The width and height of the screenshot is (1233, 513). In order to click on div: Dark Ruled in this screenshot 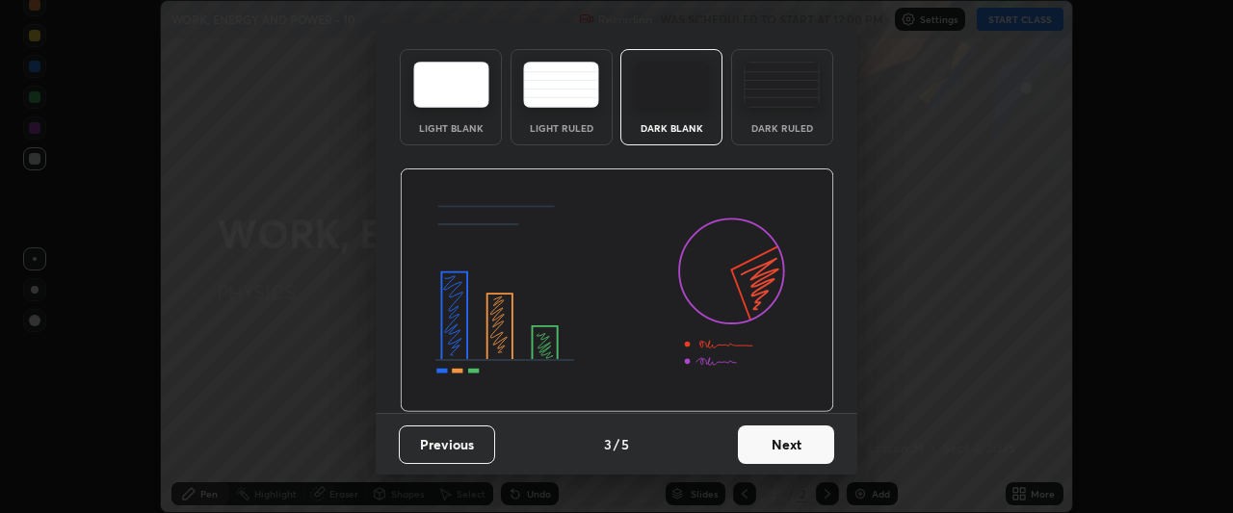, I will do `click(782, 128)`.